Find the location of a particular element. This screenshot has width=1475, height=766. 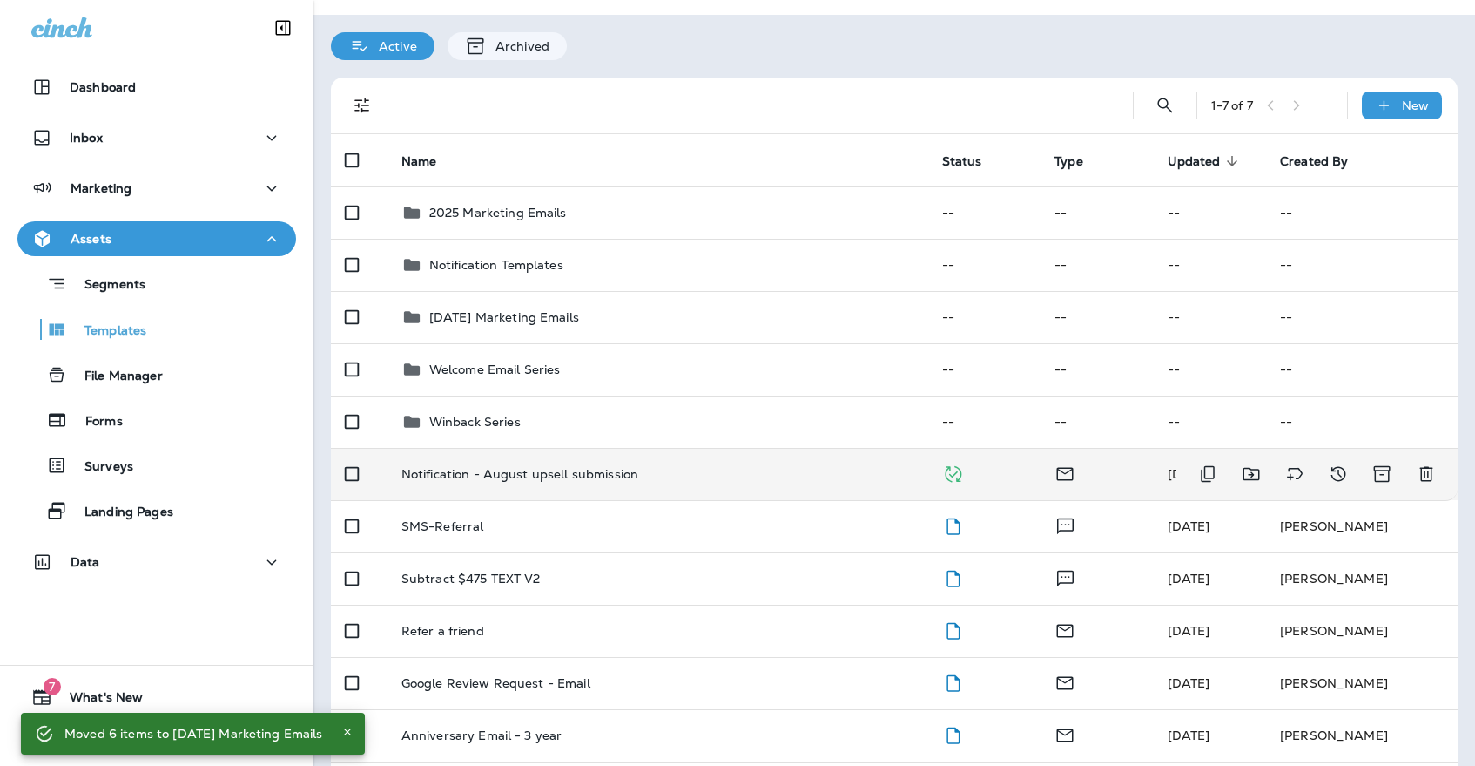

button: Segments is located at coordinates (157, 283).